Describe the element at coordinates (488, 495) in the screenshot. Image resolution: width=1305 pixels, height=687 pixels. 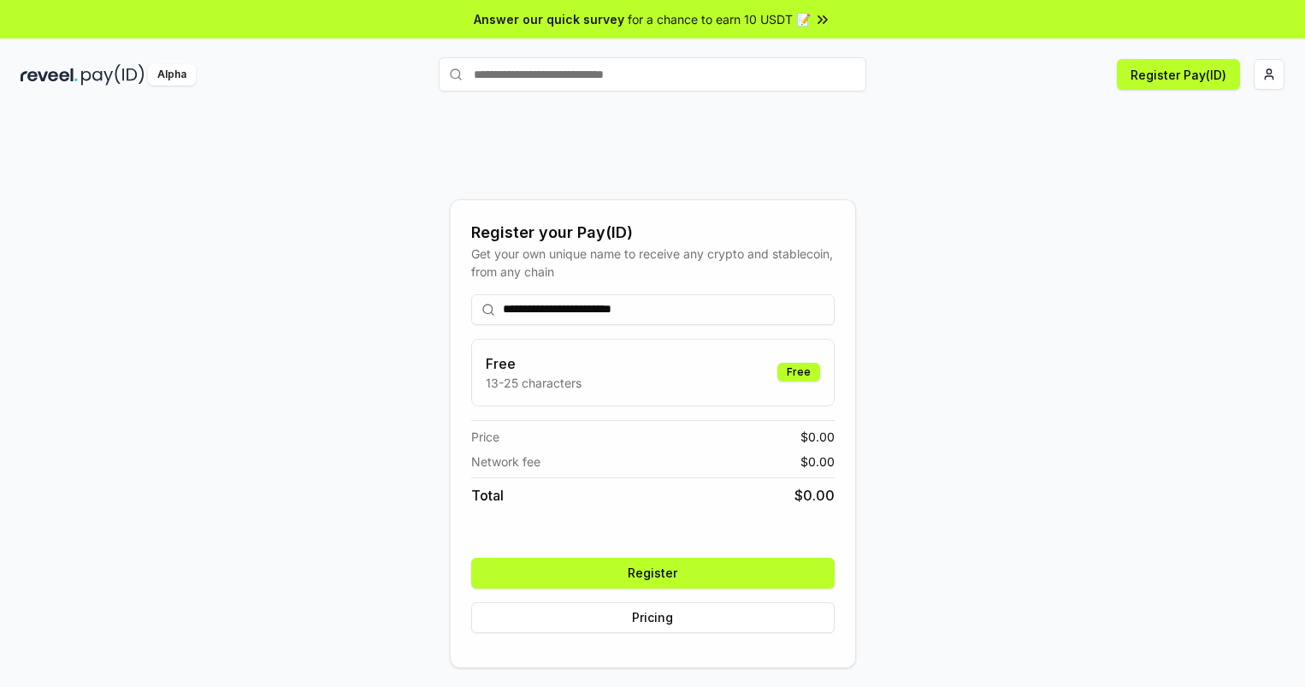
I see `span: Total` at that location.